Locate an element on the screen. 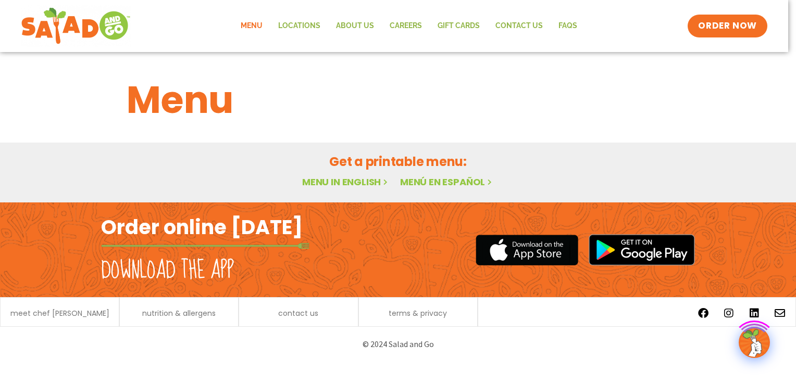 The width and height of the screenshot is (796, 384). nav: Menu is located at coordinates (409, 26).